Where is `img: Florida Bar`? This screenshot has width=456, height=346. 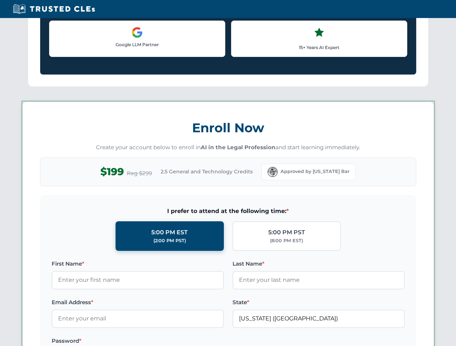
img: Florida Bar is located at coordinates (272, 172).